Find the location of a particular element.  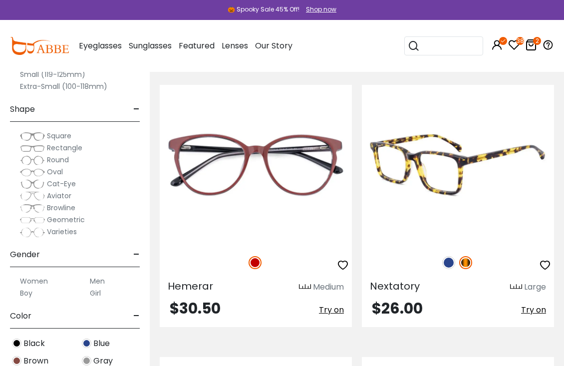

img: Red is located at coordinates (255, 263).